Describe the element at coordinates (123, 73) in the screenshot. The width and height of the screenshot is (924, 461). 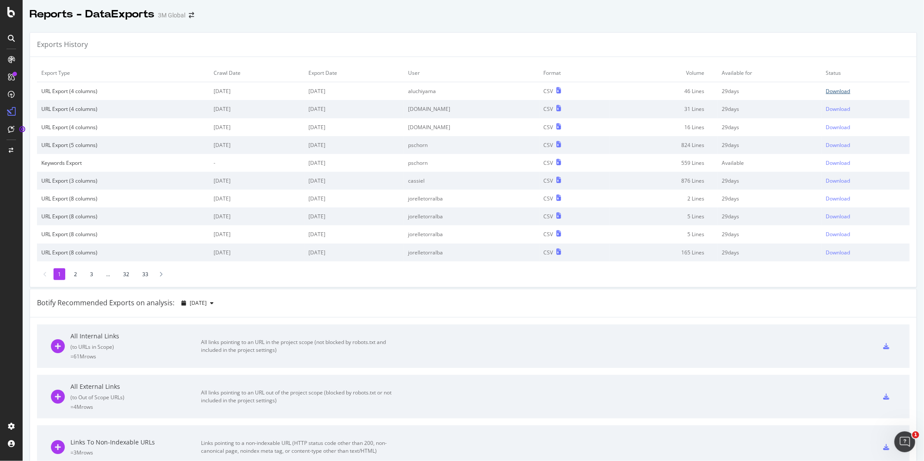
I see `td: Export Type` at that location.